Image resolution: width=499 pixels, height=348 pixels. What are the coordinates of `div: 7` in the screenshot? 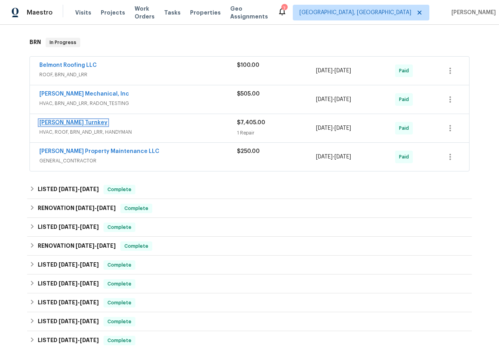 It's located at (284, 9).